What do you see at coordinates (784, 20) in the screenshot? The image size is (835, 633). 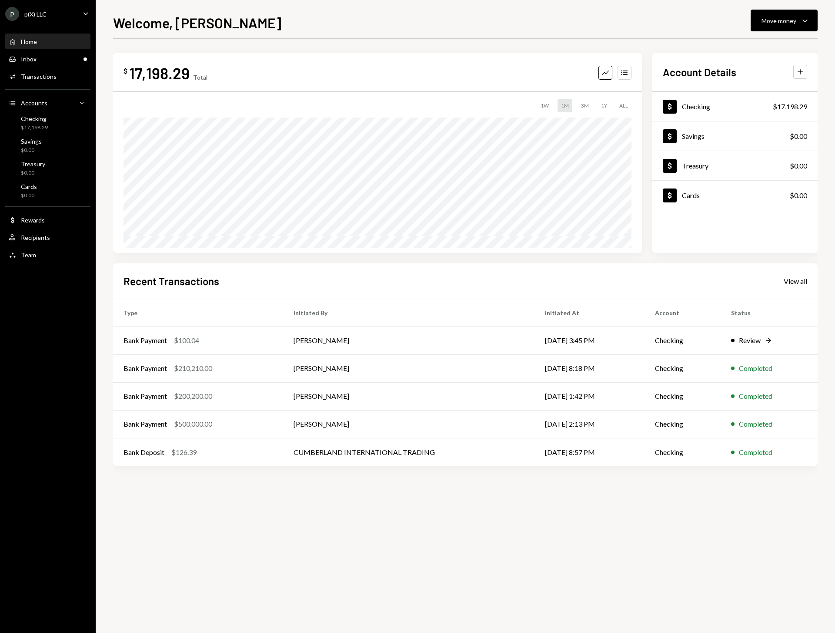 I see `button: Move money` at bounding box center [784, 20].